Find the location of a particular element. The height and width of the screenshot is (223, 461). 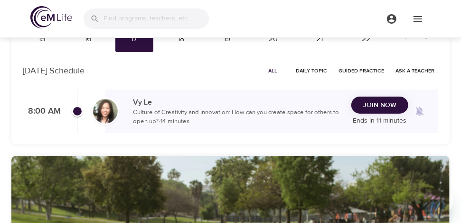

span: Ask a Teacher is located at coordinates (415, 71).